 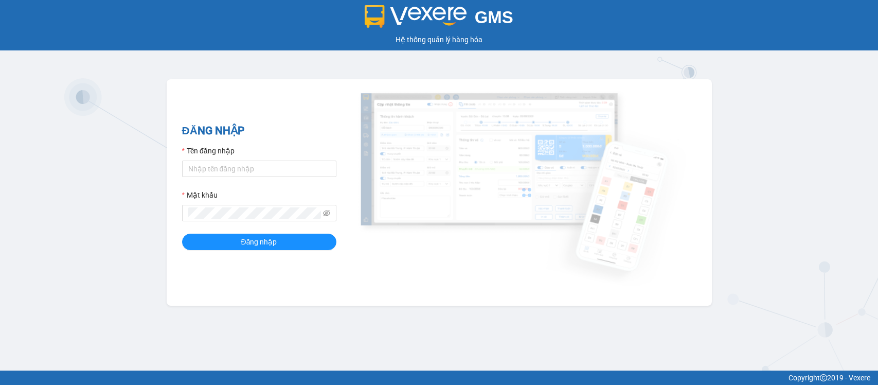 What do you see at coordinates (416, 16) in the screenshot?
I see `img: logo 2` at bounding box center [416, 16].